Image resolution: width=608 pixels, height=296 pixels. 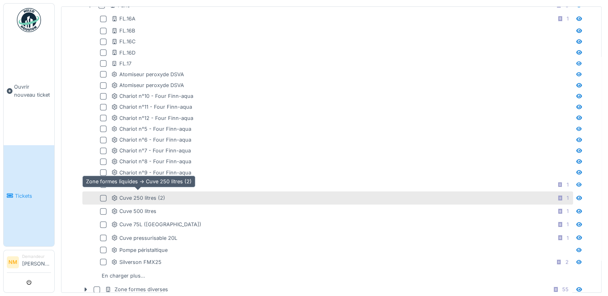 I want to click on div: Chariot n°12 - Four Finn-aqua, so click(x=152, y=118).